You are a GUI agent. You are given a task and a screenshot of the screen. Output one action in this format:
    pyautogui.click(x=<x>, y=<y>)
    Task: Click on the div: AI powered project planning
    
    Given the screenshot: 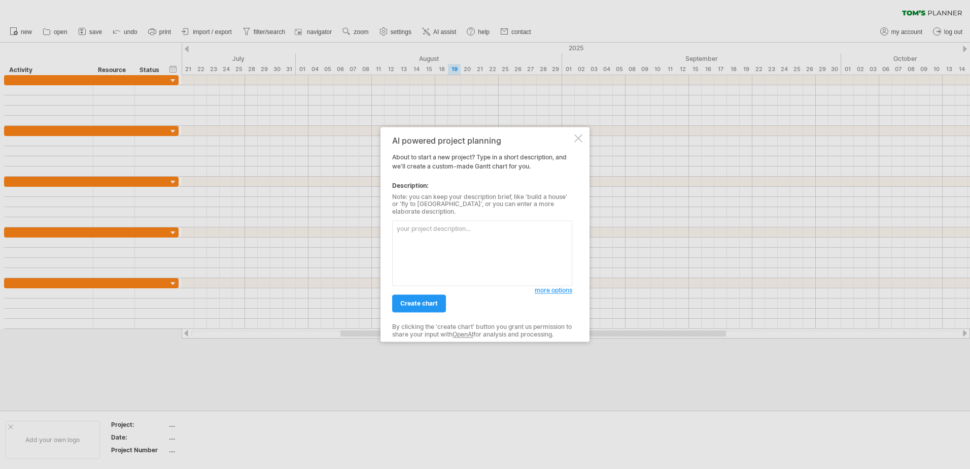 What is the action you would take?
    pyautogui.click(x=482, y=141)
    